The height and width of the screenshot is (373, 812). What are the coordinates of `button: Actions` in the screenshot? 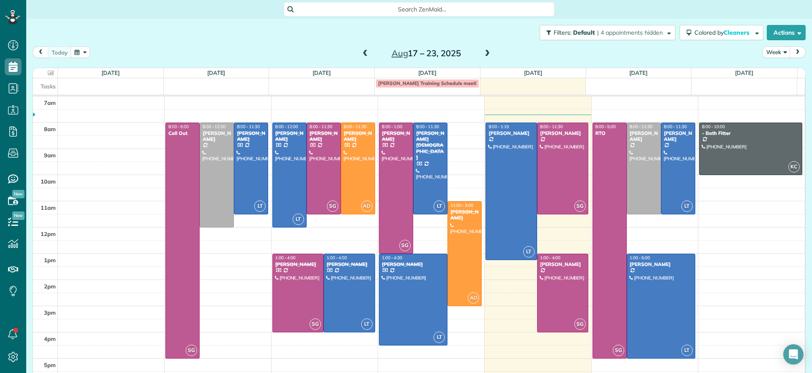 It's located at (786, 33).